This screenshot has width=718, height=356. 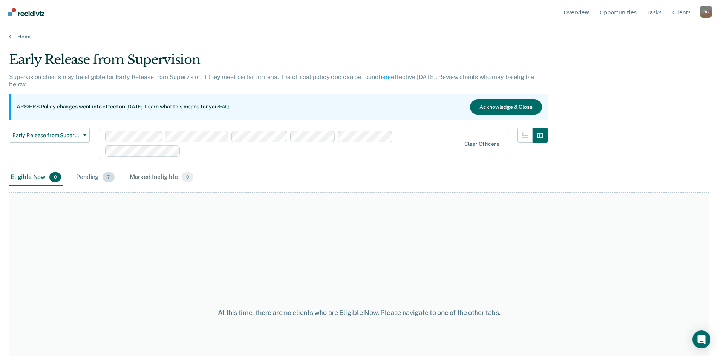 I want to click on a: here, so click(x=385, y=77).